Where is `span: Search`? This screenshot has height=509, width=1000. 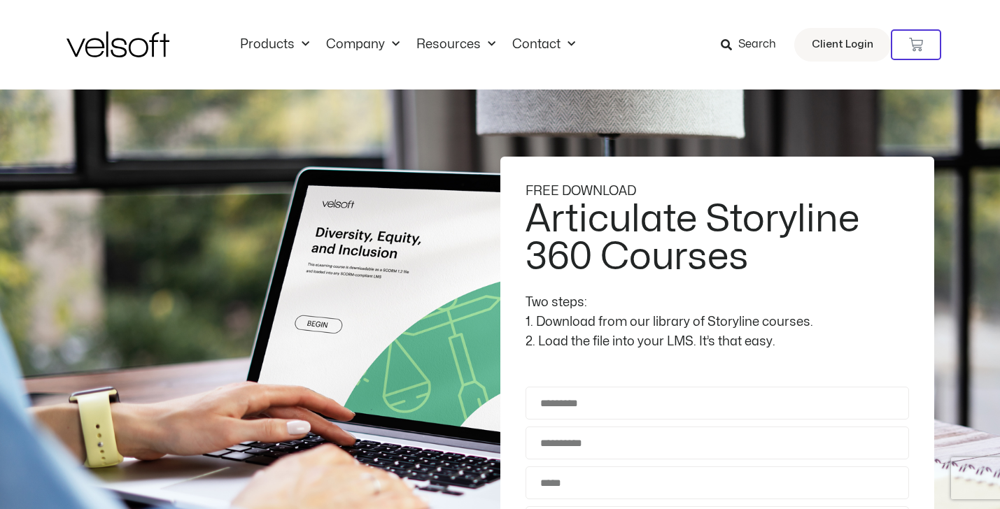
span: Search is located at coordinates (757, 45).